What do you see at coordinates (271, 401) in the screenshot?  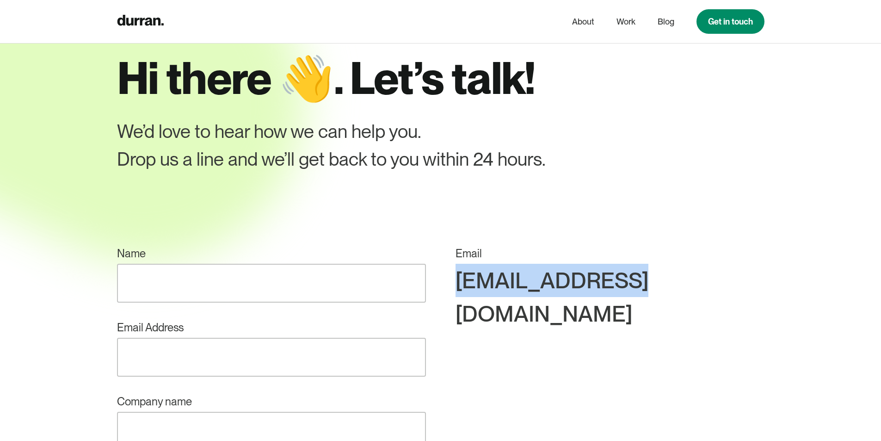 I see `label: Company name` at bounding box center [271, 401].